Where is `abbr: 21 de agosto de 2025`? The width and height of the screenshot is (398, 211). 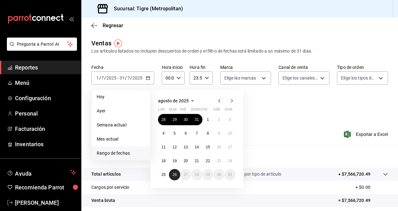
abbr: 21 de agosto de 2025 is located at coordinates (197, 161).